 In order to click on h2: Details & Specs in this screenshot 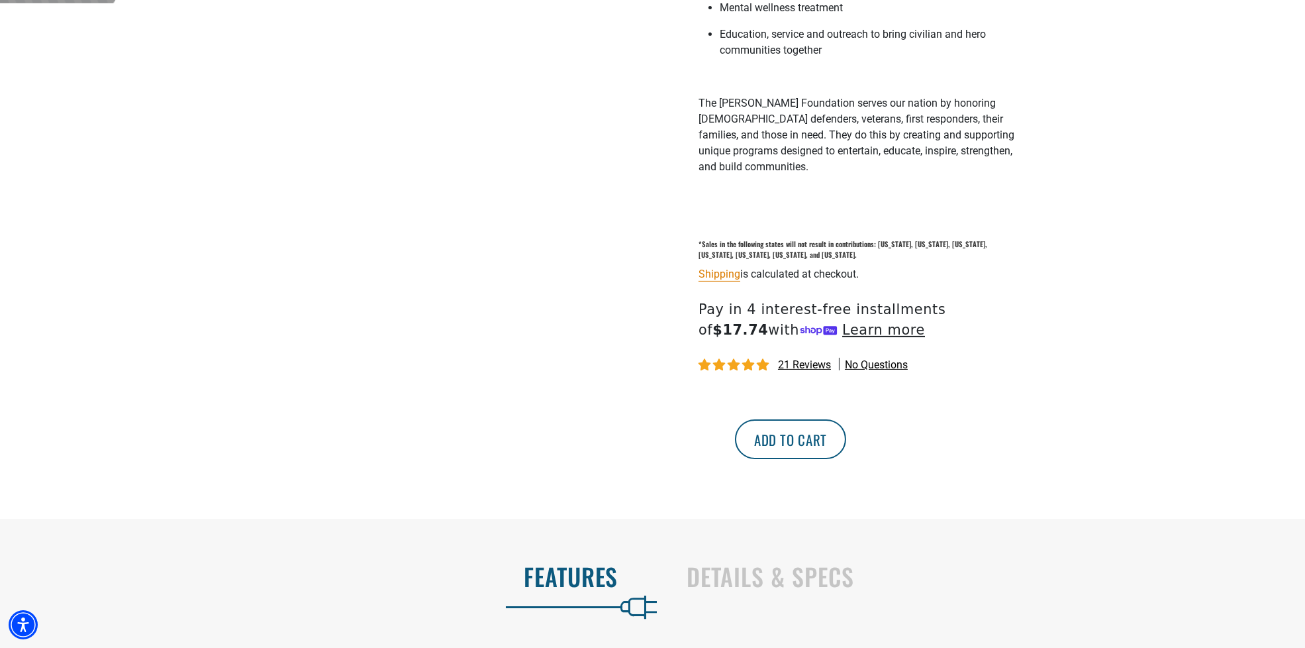, I will do `click(983, 576)`.